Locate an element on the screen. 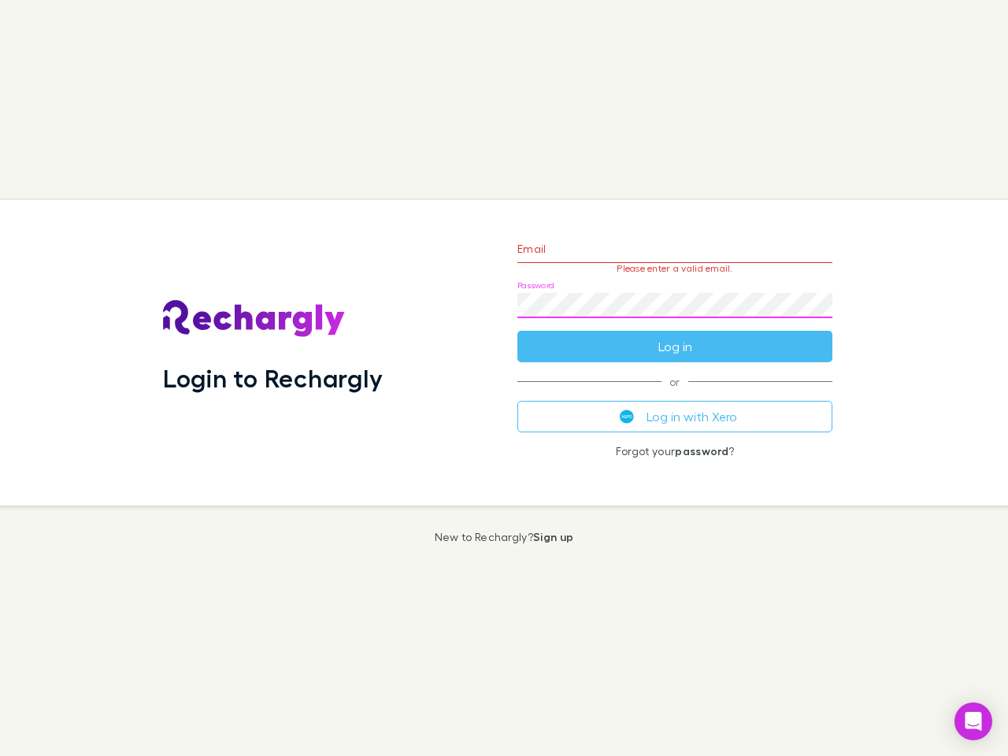  button: Log in with Xero is located at coordinates (675, 416).